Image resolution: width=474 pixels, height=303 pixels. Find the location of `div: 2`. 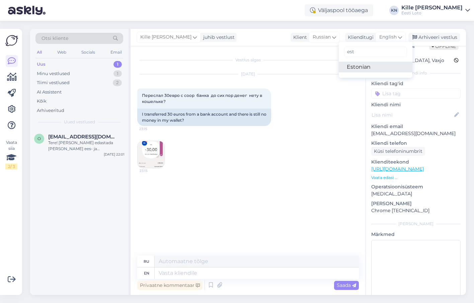

div: 2 is located at coordinates (117, 83).